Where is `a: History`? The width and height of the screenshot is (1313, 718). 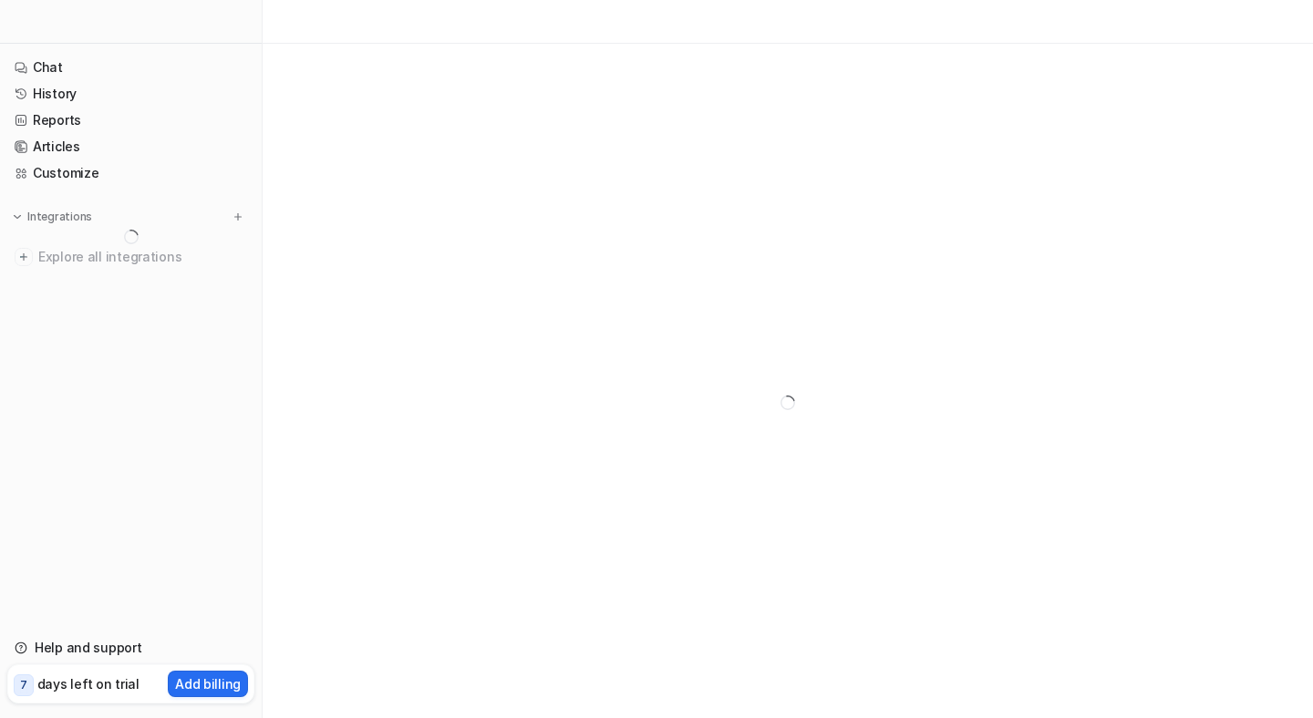
a: History is located at coordinates (130, 94).